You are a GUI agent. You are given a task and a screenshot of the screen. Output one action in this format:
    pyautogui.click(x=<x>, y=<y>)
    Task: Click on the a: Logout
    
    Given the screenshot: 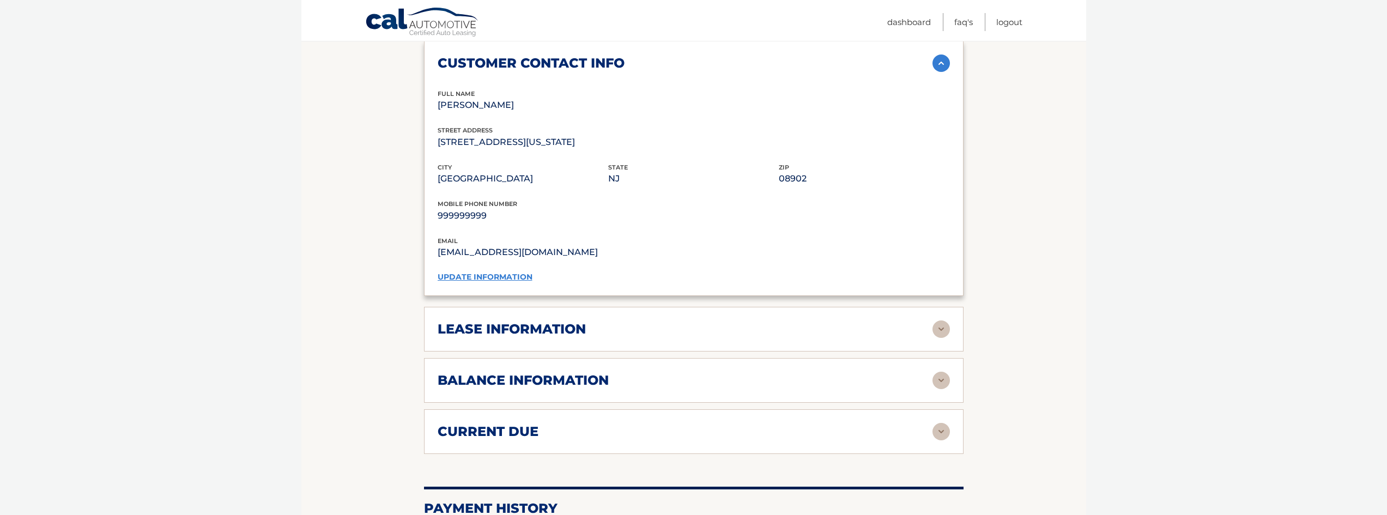 What is the action you would take?
    pyautogui.click(x=1010, y=22)
    